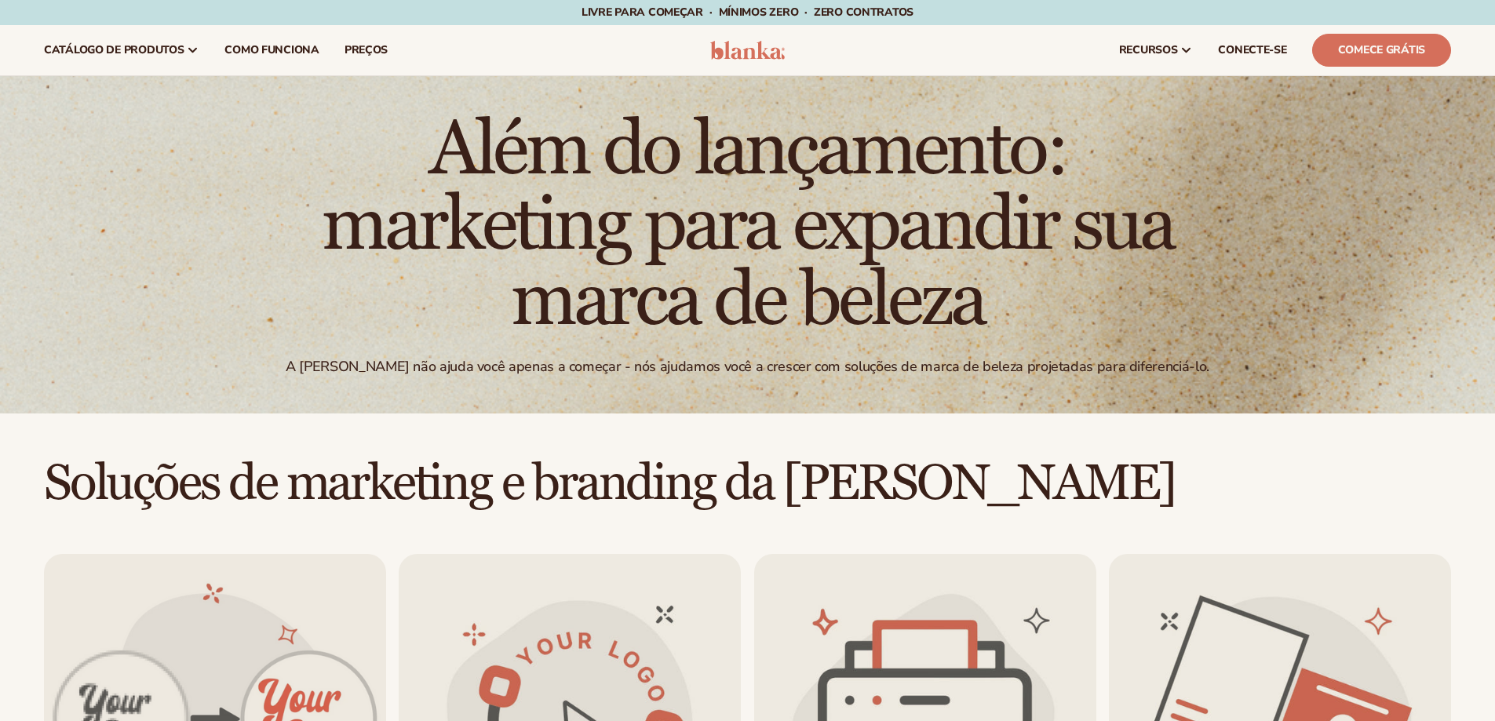  I want to click on font: Além do lançamento: marketing para expandir sua marca de beleza, so click(747, 225).